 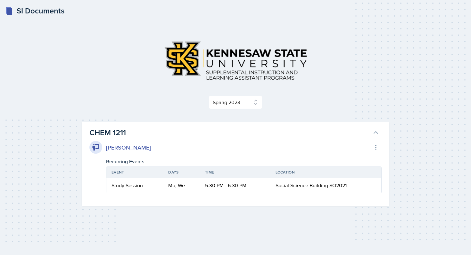 I want to click on th: Days, so click(x=181, y=173).